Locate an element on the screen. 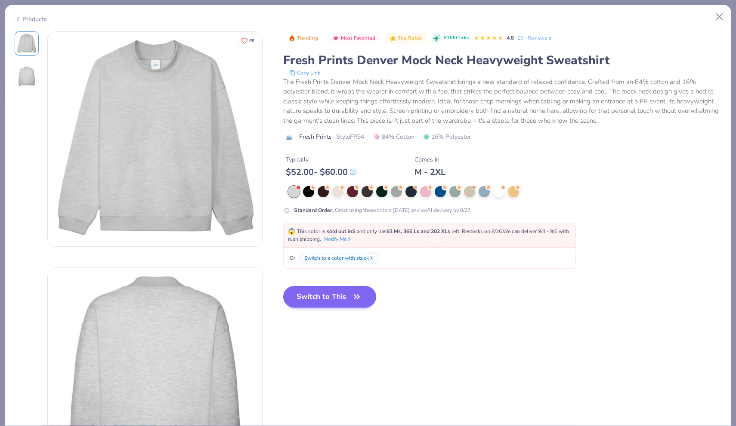  img: brand logo is located at coordinates (289, 137).